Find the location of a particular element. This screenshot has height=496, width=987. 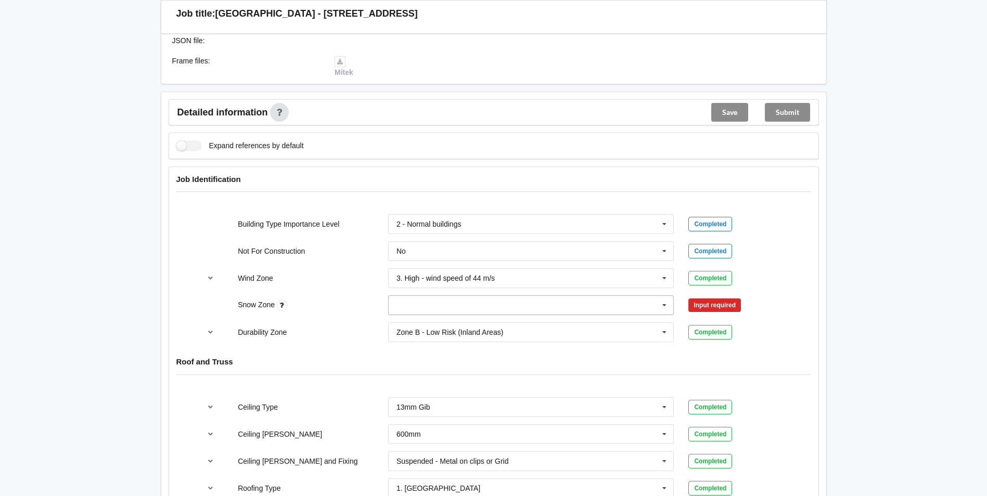

label: Wind Zone is located at coordinates (256, 278).